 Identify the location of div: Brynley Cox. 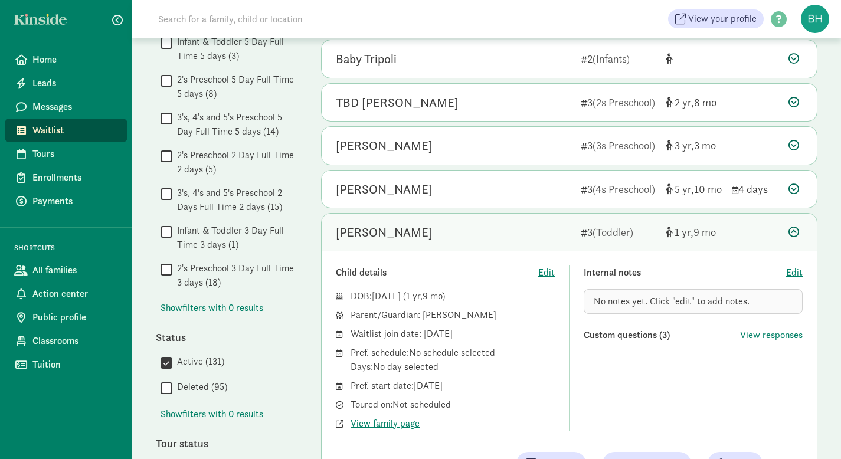
(384, 146).